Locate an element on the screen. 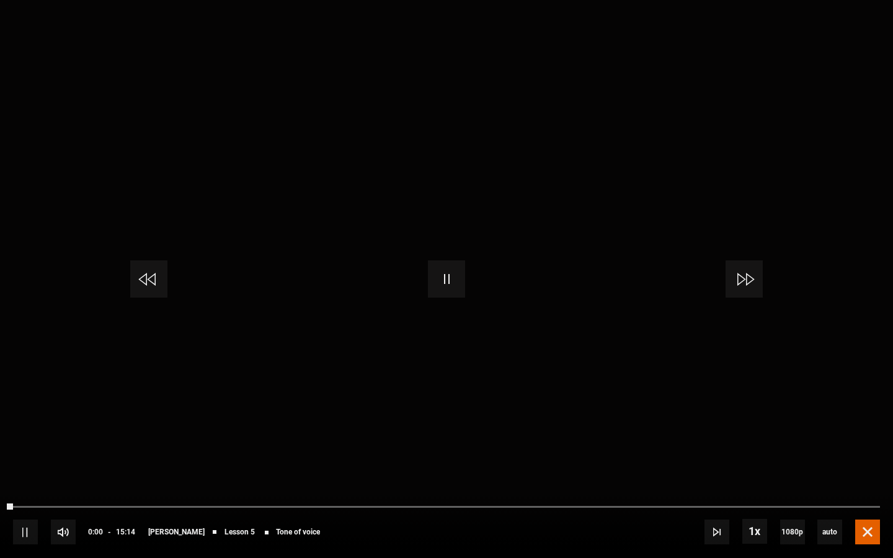 The width and height of the screenshot is (893, 558). span: 15:14 is located at coordinates (125, 532).